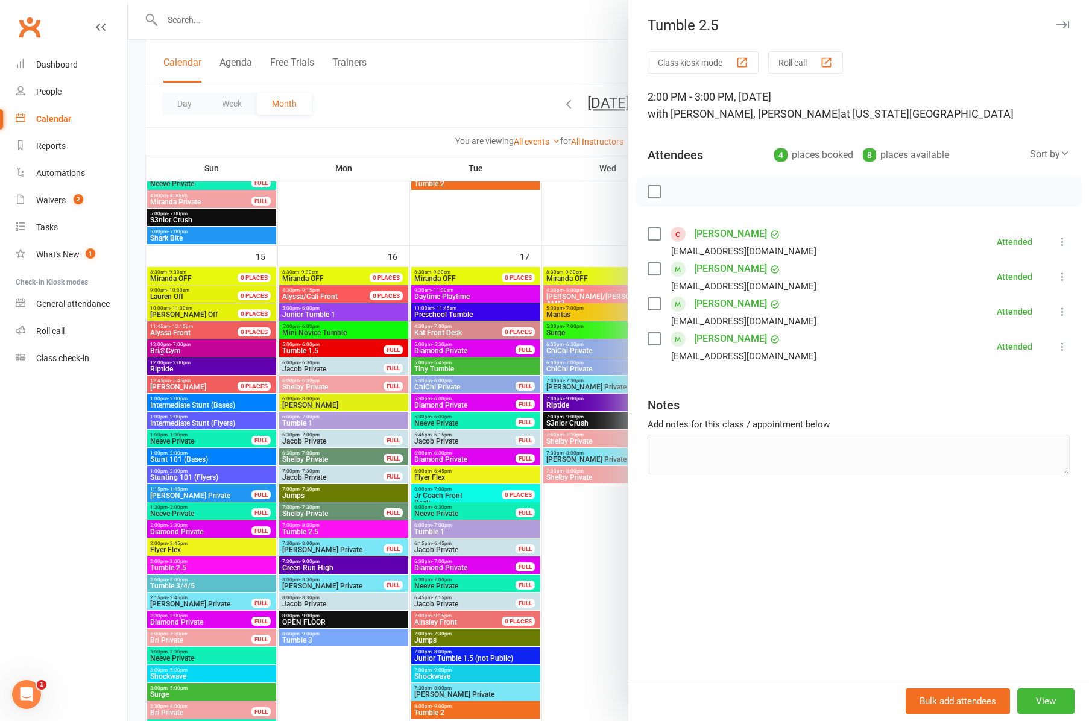 The image size is (1089, 721). What do you see at coordinates (703, 62) in the screenshot?
I see `button: Class kiosk mode` at bounding box center [703, 62].